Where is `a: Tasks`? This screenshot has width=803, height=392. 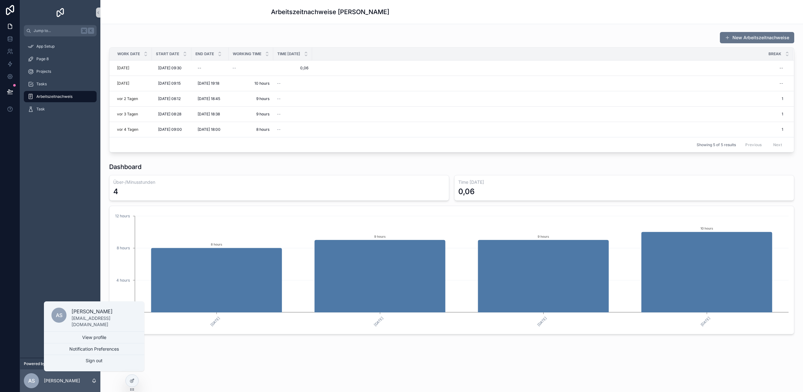
a: Tasks is located at coordinates (60, 84).